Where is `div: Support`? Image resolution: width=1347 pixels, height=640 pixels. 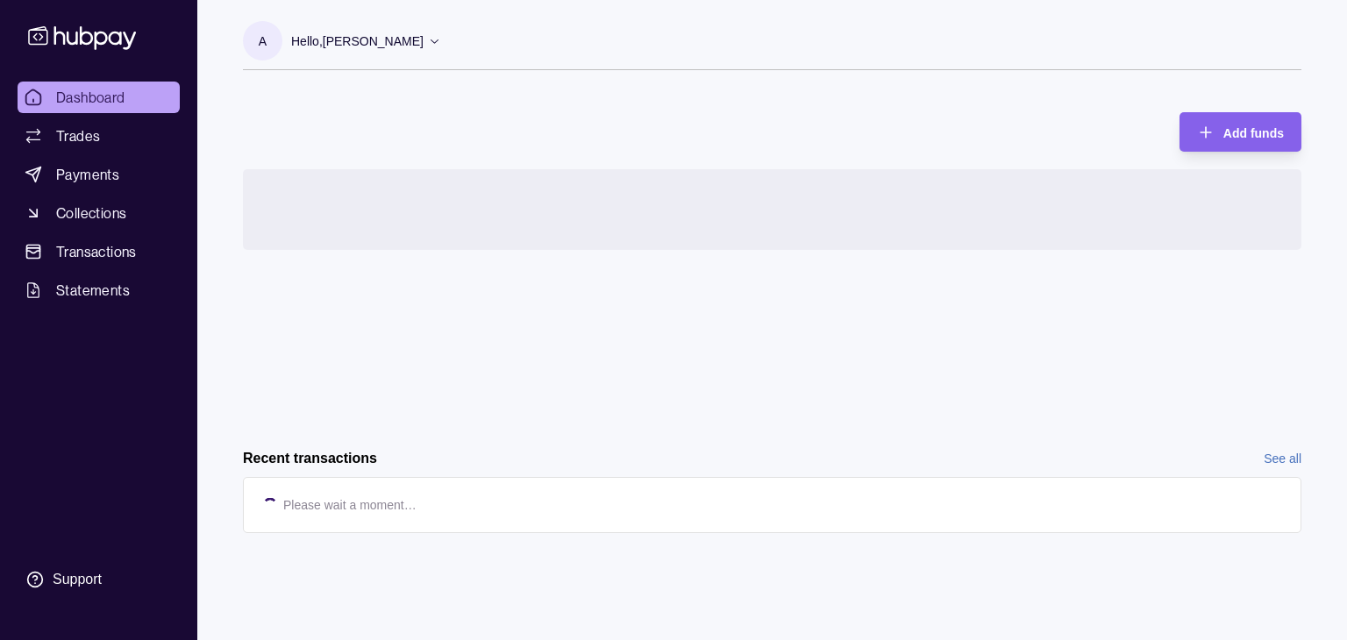 div: Support is located at coordinates (77, 580).